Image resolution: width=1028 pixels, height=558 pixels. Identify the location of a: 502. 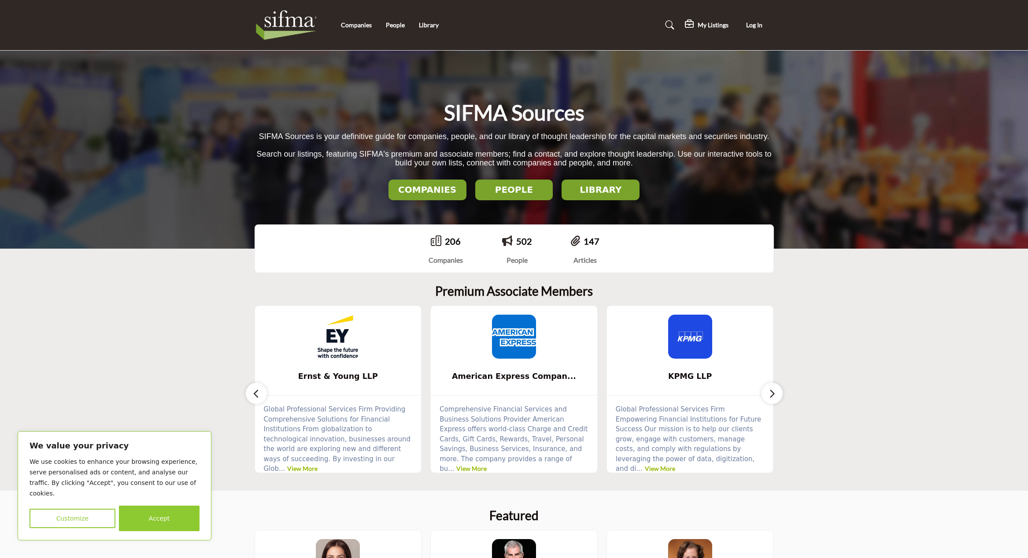
(524, 241).